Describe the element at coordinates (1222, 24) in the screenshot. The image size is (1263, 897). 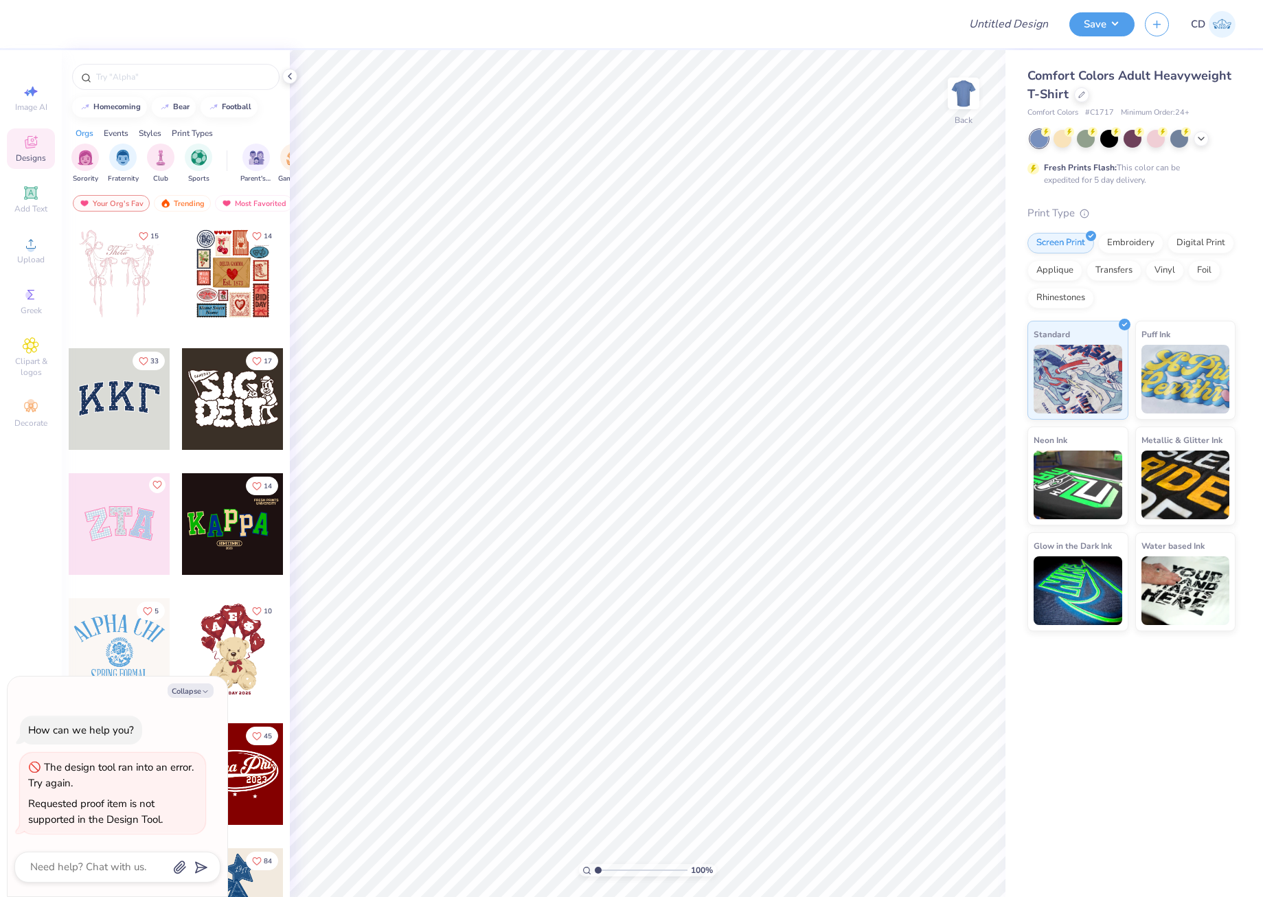
I see `img: Cedric Diasanta` at that location.